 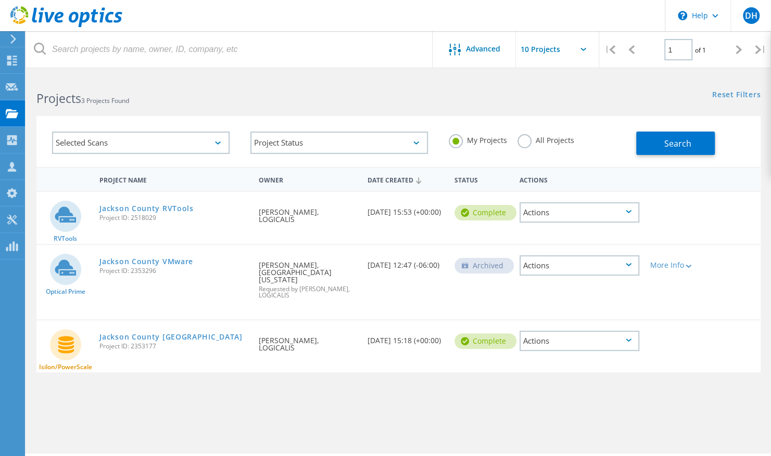 What do you see at coordinates (59, 98) in the screenshot?
I see `b: Projects` at bounding box center [59, 98].